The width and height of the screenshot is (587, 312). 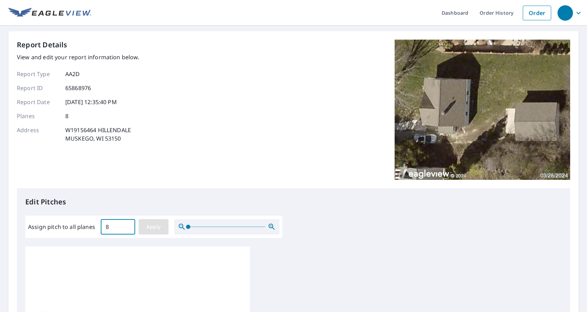 What do you see at coordinates (38, 134) in the screenshot?
I see `p: Address` at bounding box center [38, 134].